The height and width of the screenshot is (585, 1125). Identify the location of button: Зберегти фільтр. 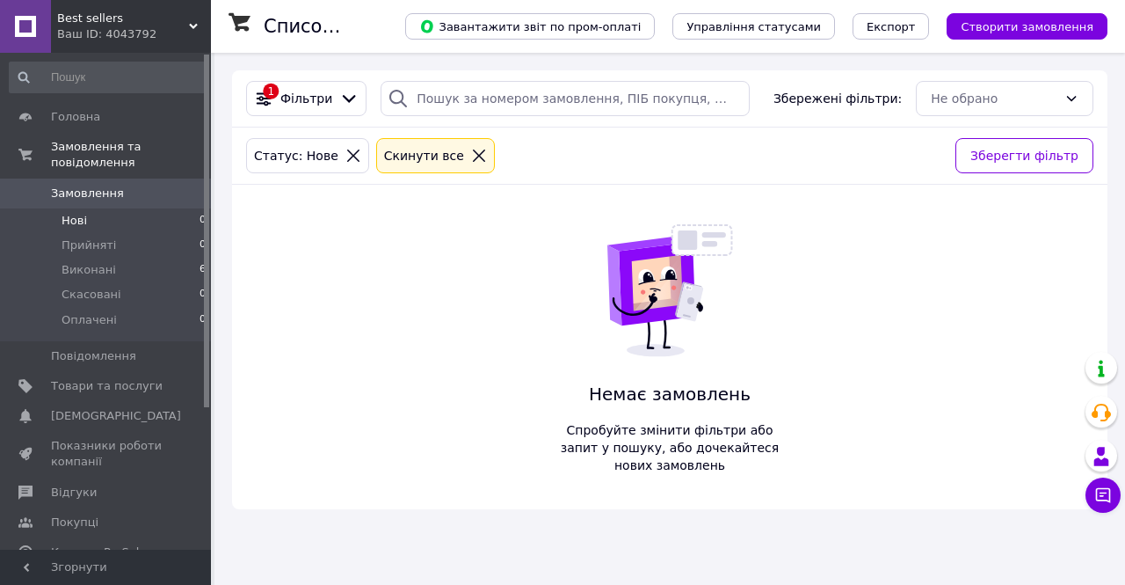
(1024, 156).